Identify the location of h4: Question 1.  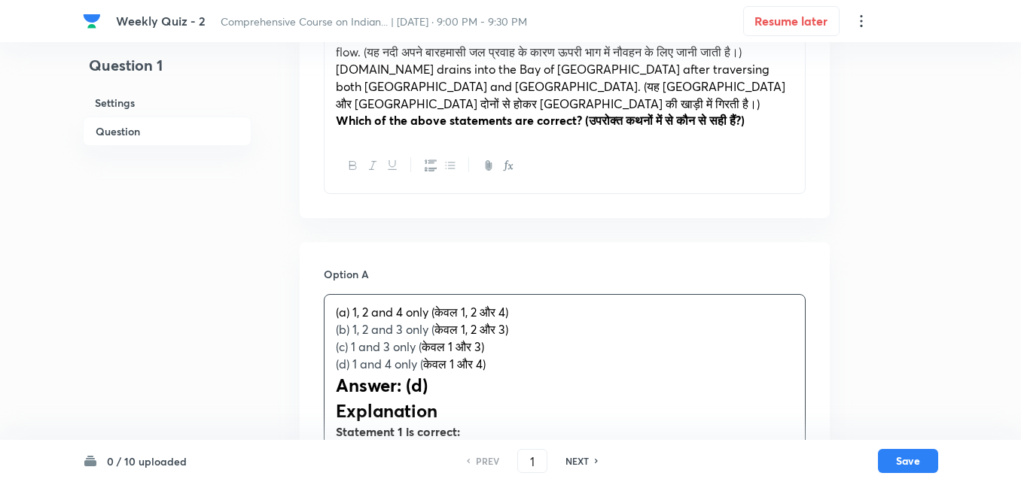
(167, 72).